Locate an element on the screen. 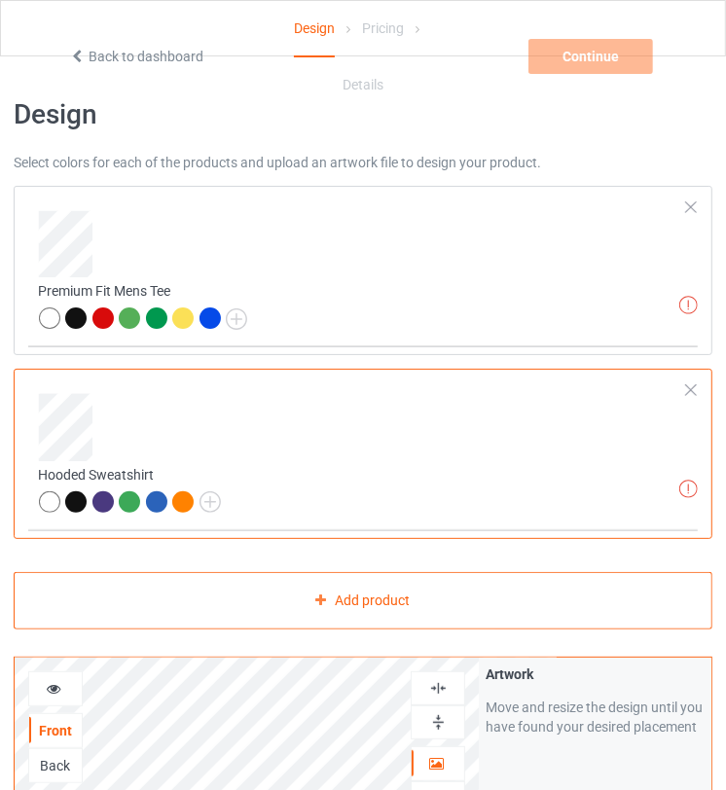 The width and height of the screenshot is (726, 790). a: Back to dashboard is located at coordinates (136, 56).